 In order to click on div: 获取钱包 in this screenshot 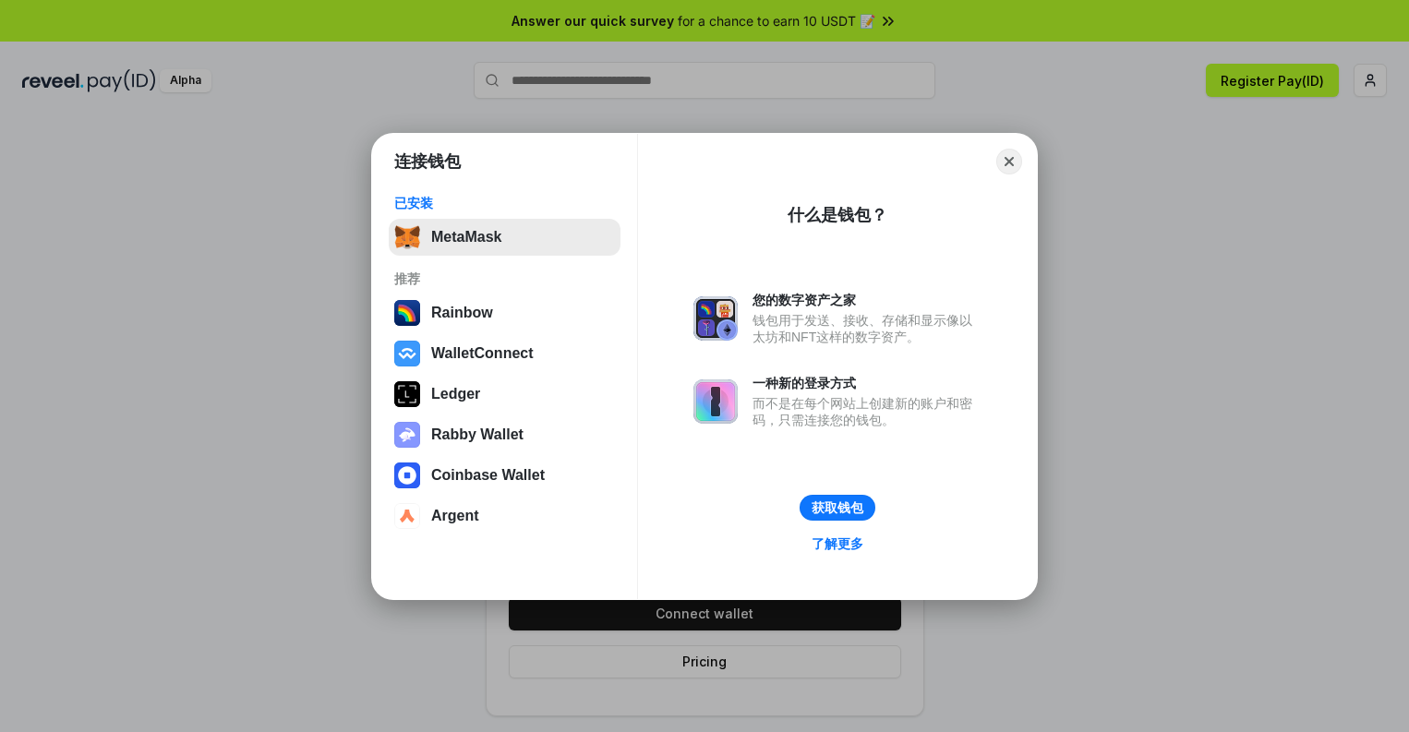, I will do `click(837, 508)`.